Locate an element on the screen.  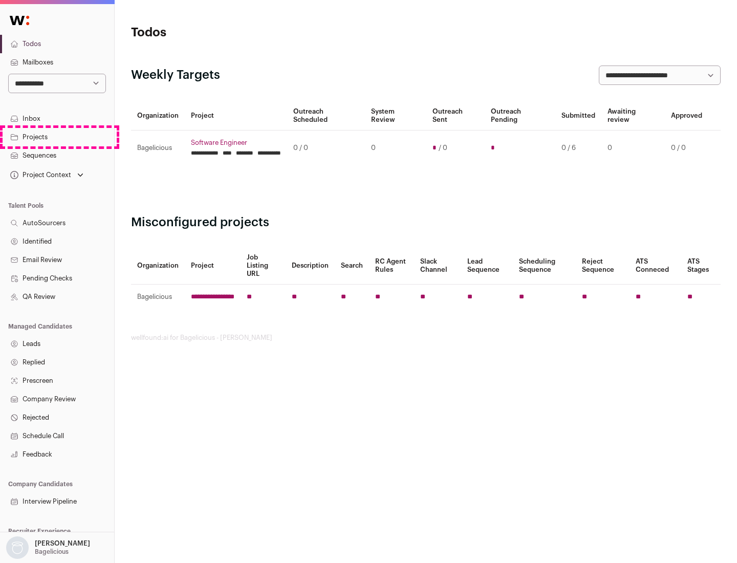
th: Slack Channel is located at coordinates (438, 266).